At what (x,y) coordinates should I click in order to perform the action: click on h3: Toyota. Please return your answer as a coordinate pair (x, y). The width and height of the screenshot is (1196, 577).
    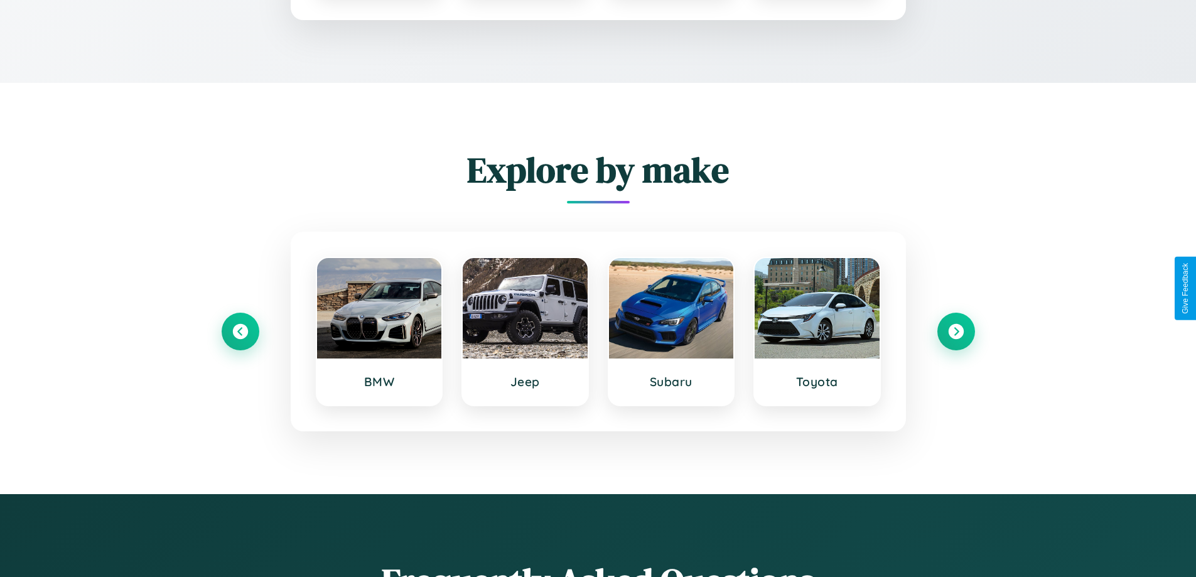
    Looking at the image, I should click on (817, 382).